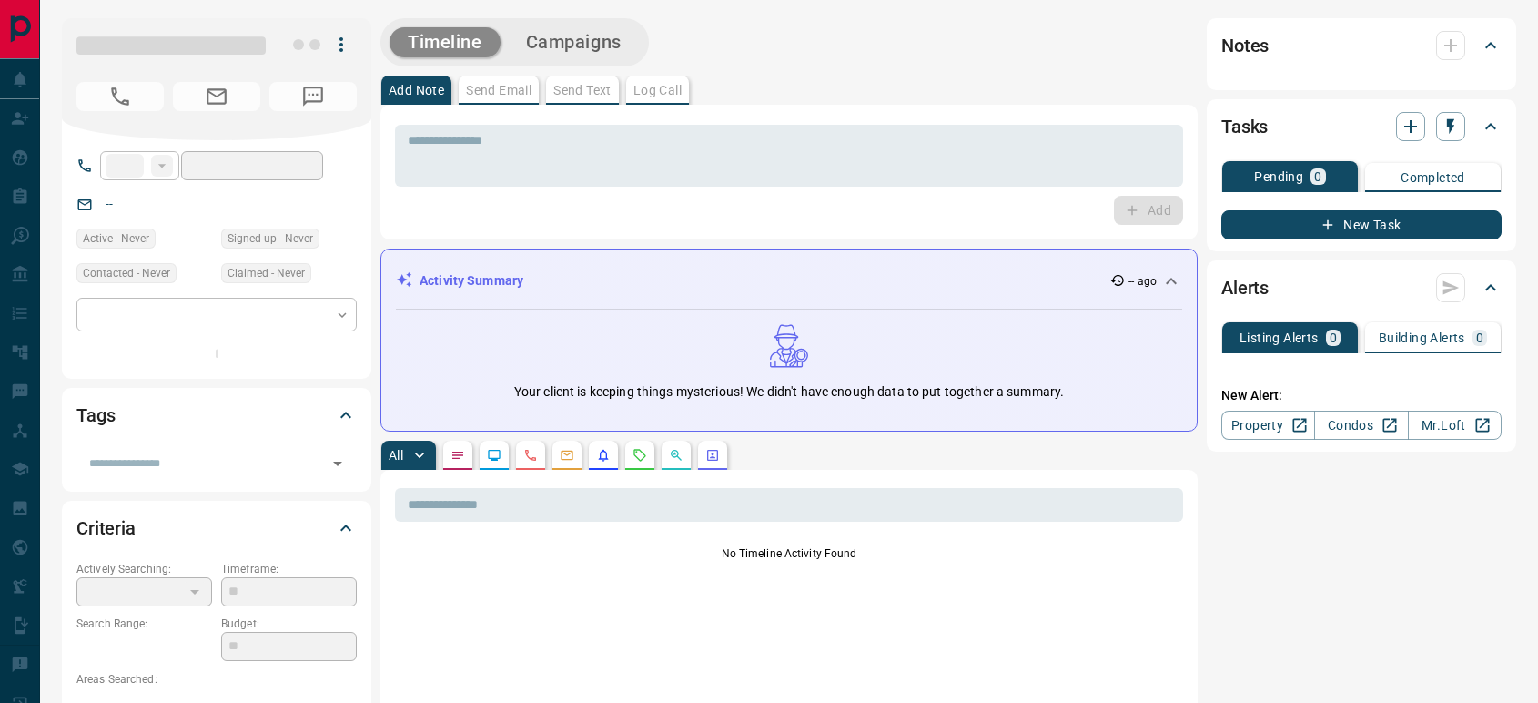 The image size is (1538, 703). I want to click on p: Listing Alerts, so click(1279, 338).